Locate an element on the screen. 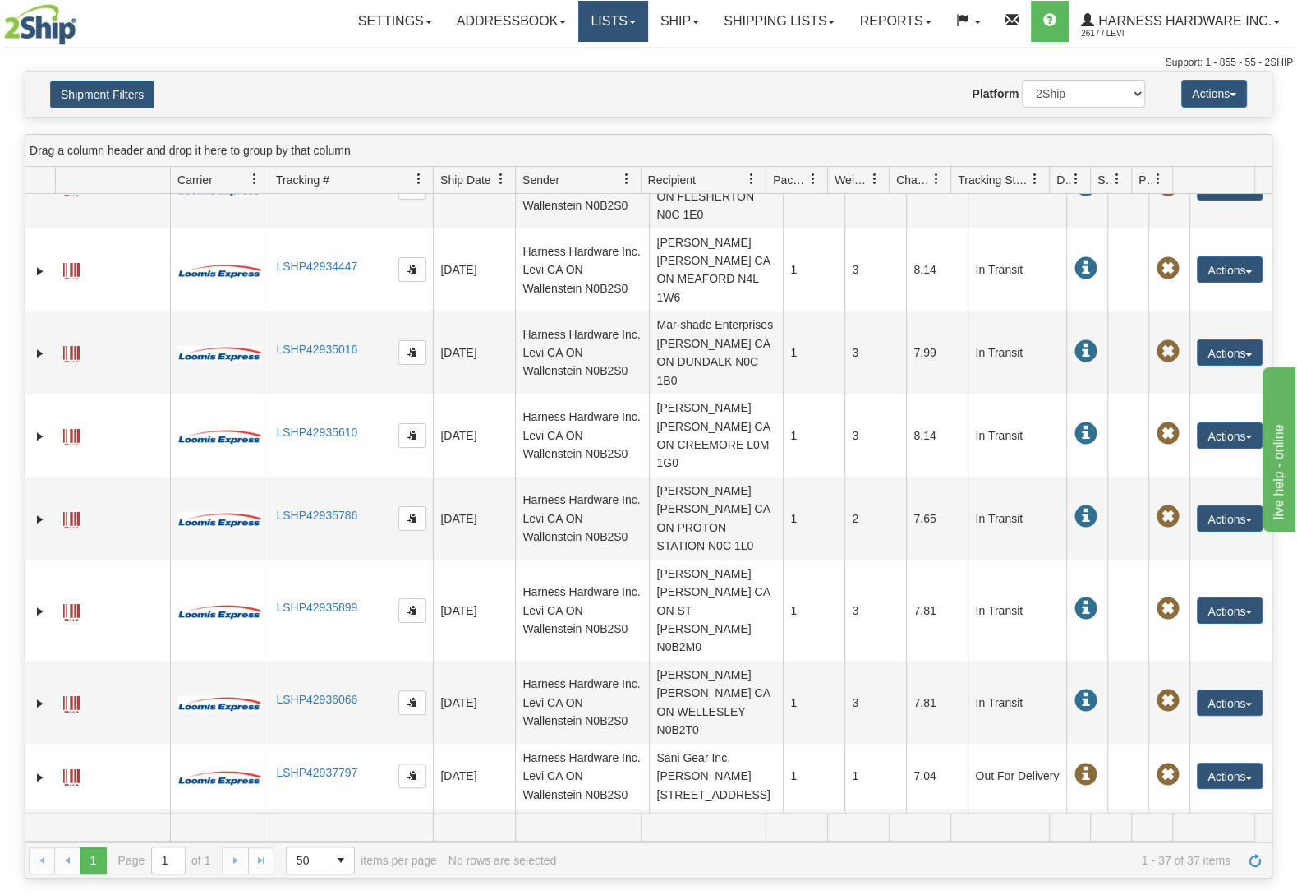  a: LSHP42937797 is located at coordinates (316, 772).